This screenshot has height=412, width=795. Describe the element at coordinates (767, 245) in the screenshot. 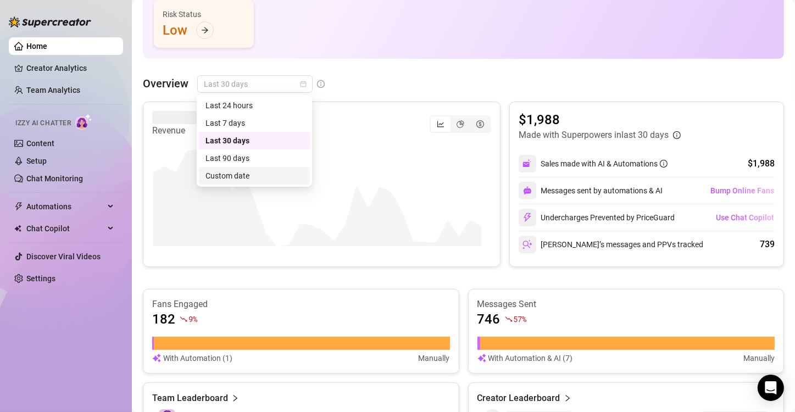

I see `div: 739` at that location.